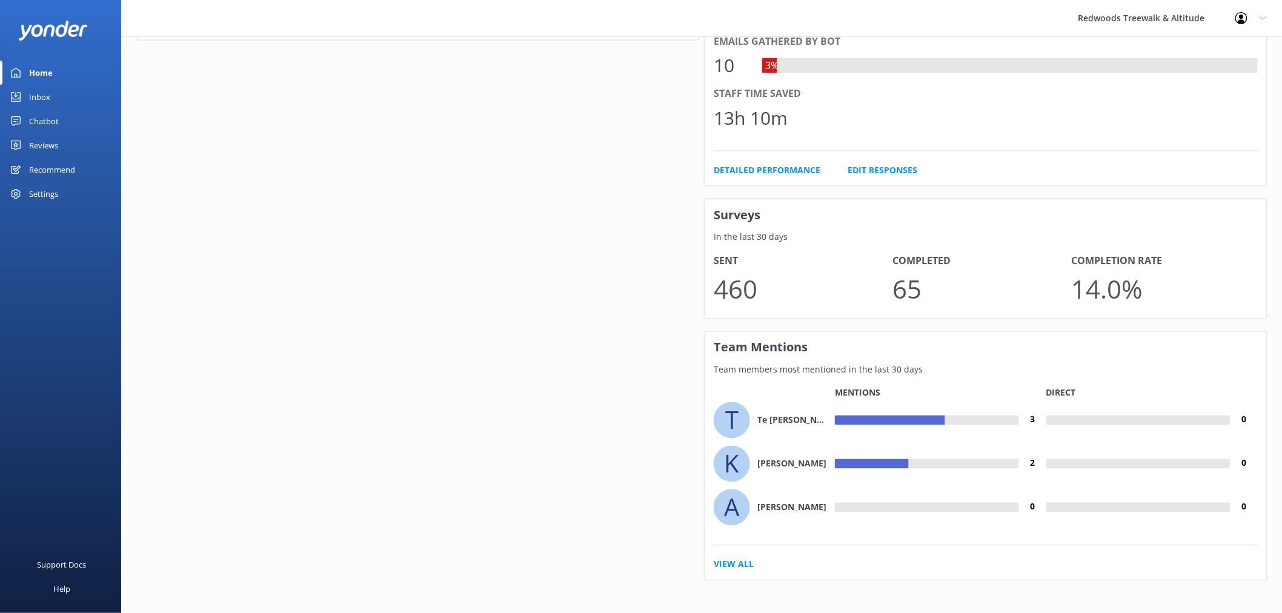 The image size is (1282, 613). What do you see at coordinates (986, 370) in the screenshot?
I see `p: Team members most mentioned in the last 30 days` at bounding box center [986, 370].